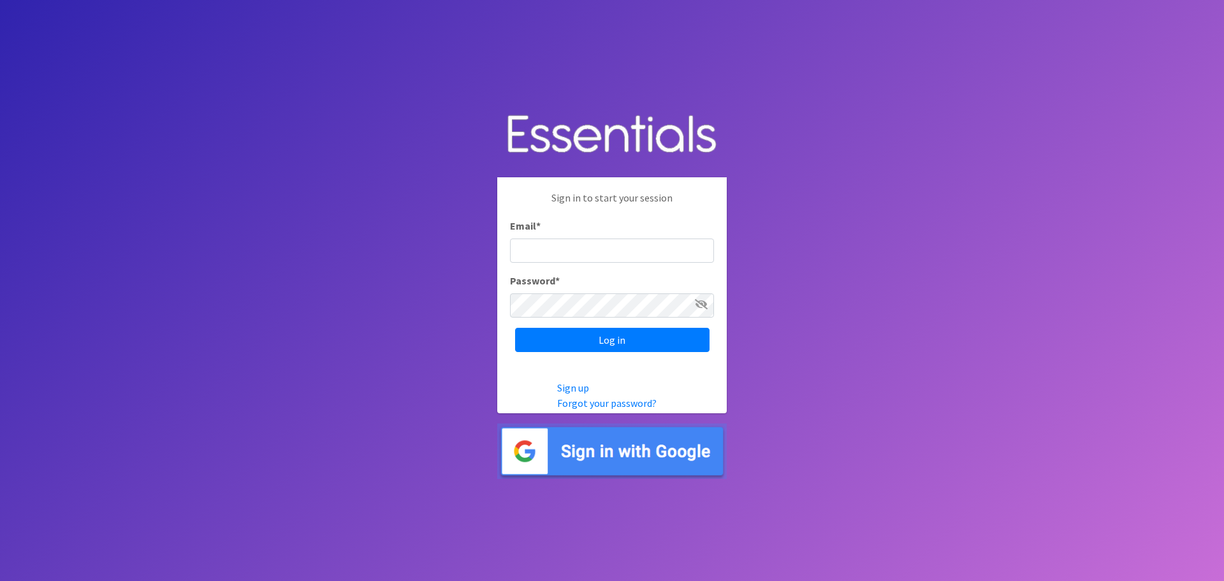 This screenshot has width=1224, height=581. Describe the element at coordinates (612, 451) in the screenshot. I see `img: Sign in with Google` at that location.